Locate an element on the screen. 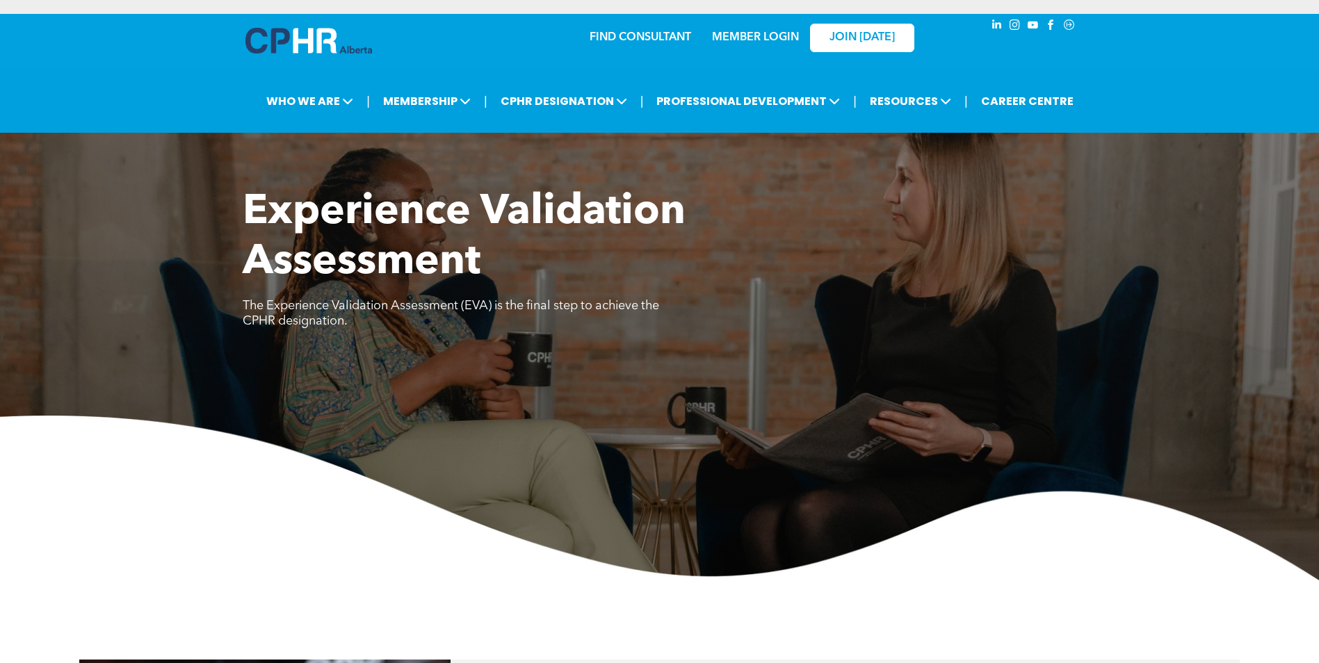  span: CPHR DESIGNATION is located at coordinates (564, 101).